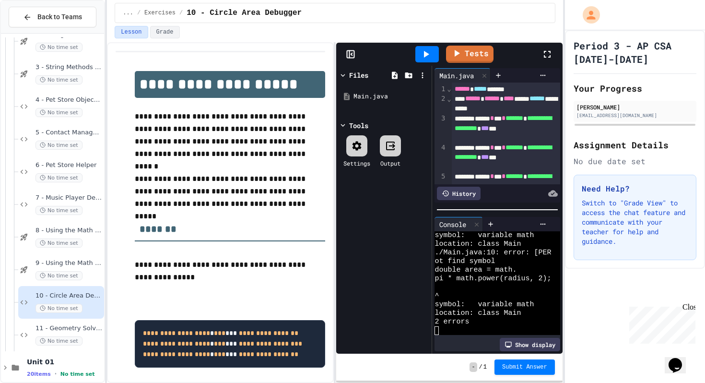 Image resolution: width=705 pixels, height=383 pixels. I want to click on span: 9 - Using the Math Class II, so click(69, 263).